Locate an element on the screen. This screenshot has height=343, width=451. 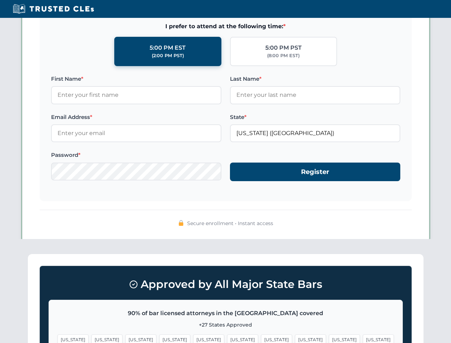
button: Register is located at coordinates (315, 172).